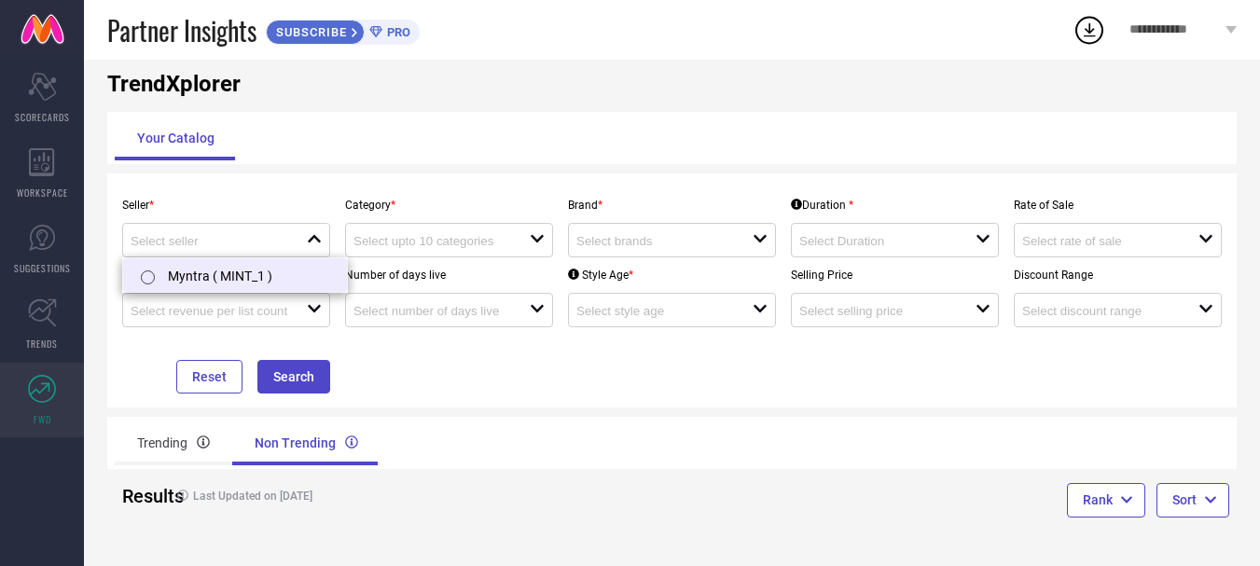 The image size is (1260, 566). I want to click on p: Discount Range, so click(1117, 275).